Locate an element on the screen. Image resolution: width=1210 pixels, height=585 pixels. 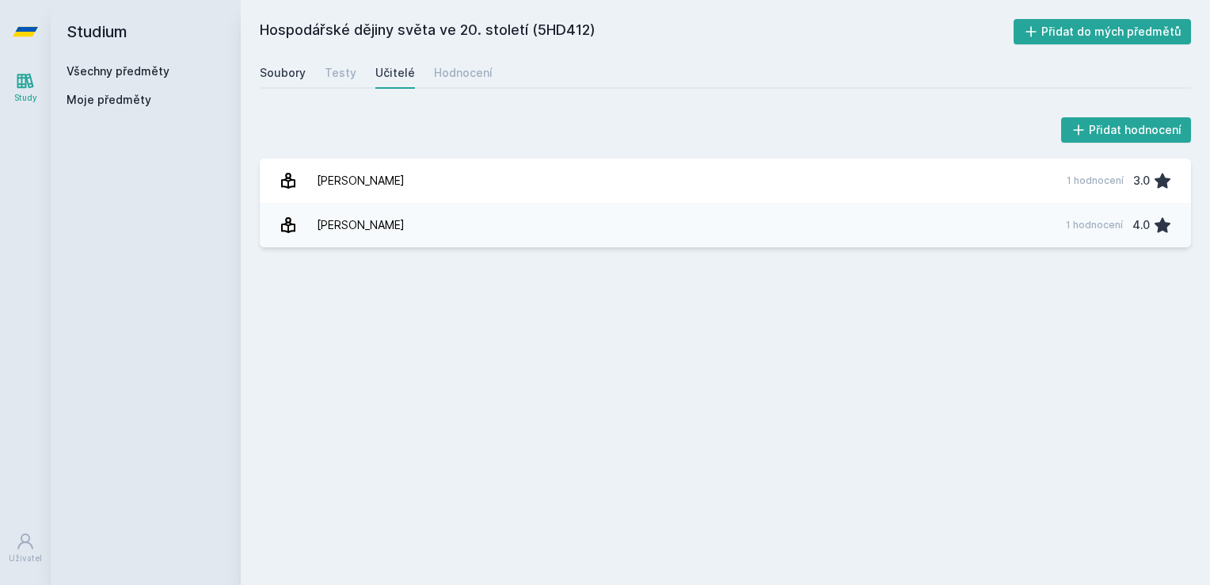
a: Study is located at coordinates (25, 87).